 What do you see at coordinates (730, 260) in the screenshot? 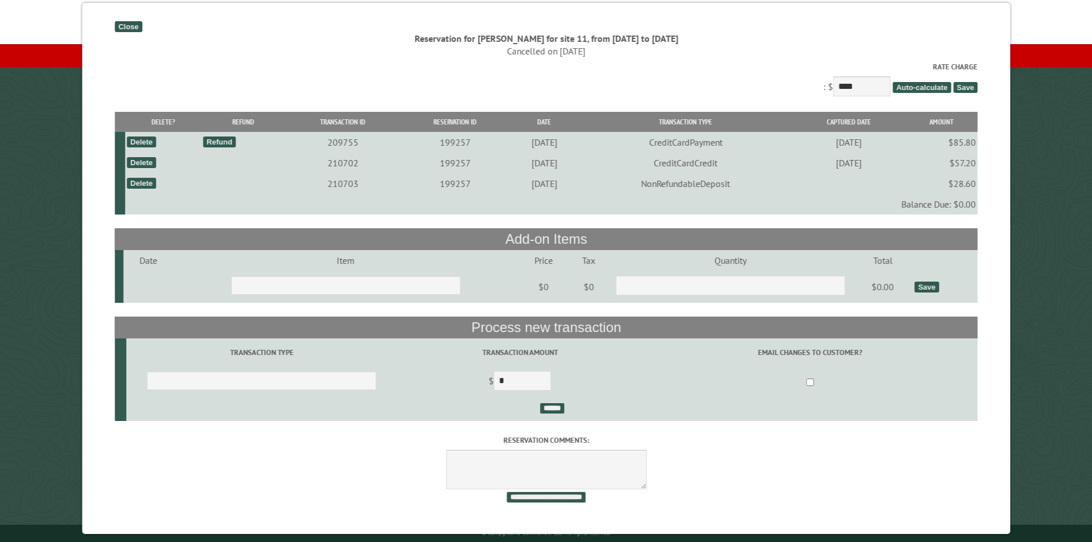
I see `td: Quantity` at bounding box center [730, 260].